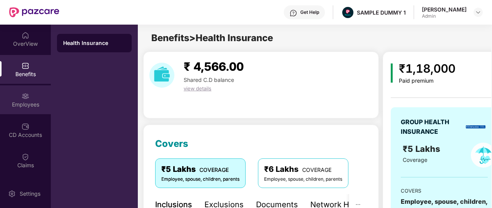 The image size is (492, 208). I want to click on img: svg+xml;base64,PHN2ZyBpZD0iQ0RfQWNjb3VudHMiIGRhdGEtbmFtZT0iQ0QgQWNjb3VudHMiIHhtbG5zPSJodHRwOi8vd3..., so click(25, 127).